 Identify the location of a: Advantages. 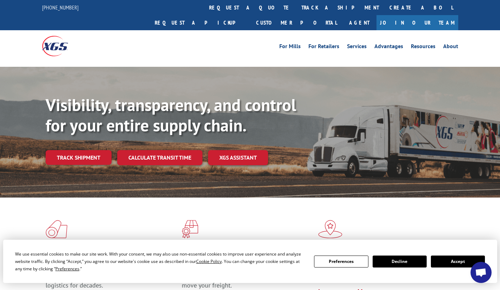
(389, 47).